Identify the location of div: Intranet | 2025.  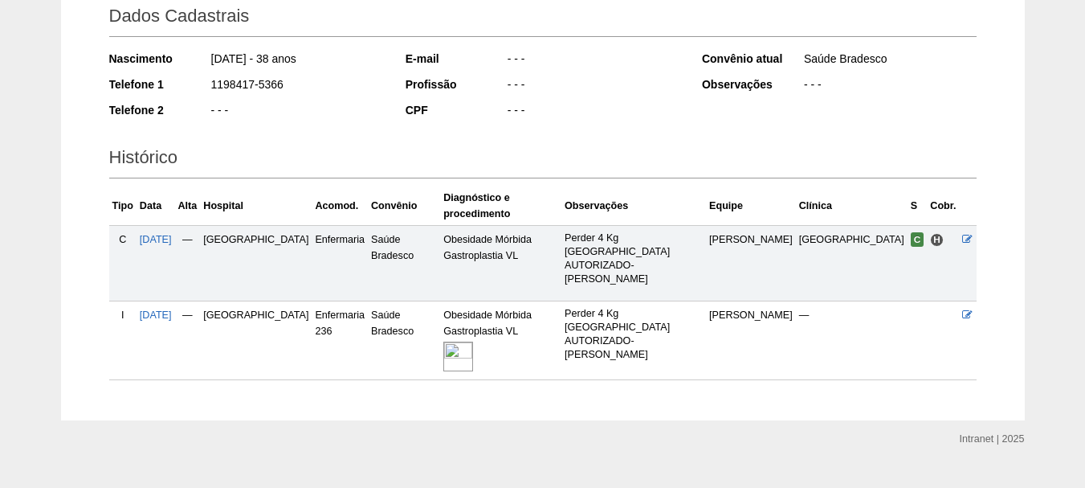
(992, 439).